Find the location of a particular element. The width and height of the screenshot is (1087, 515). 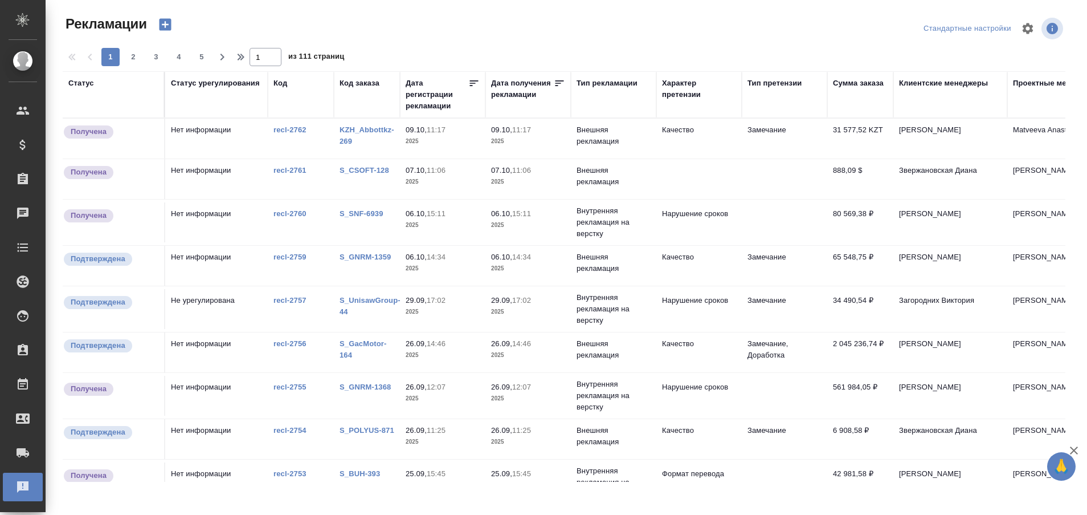

td: 561 984,05 ₽ is located at coordinates (861, 396).